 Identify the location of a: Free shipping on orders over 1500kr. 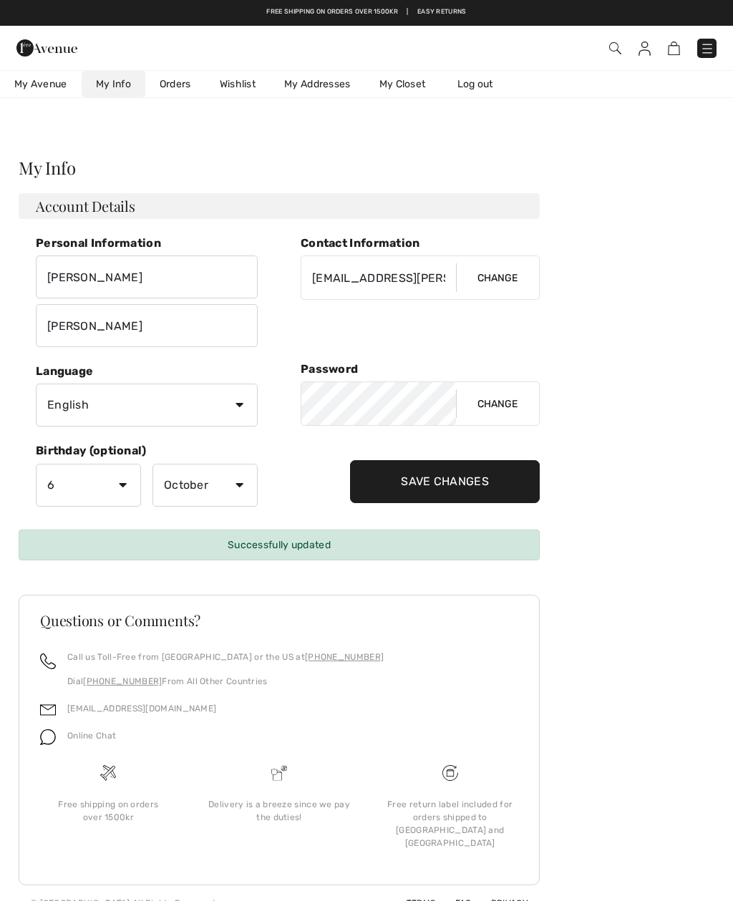
(332, 12).